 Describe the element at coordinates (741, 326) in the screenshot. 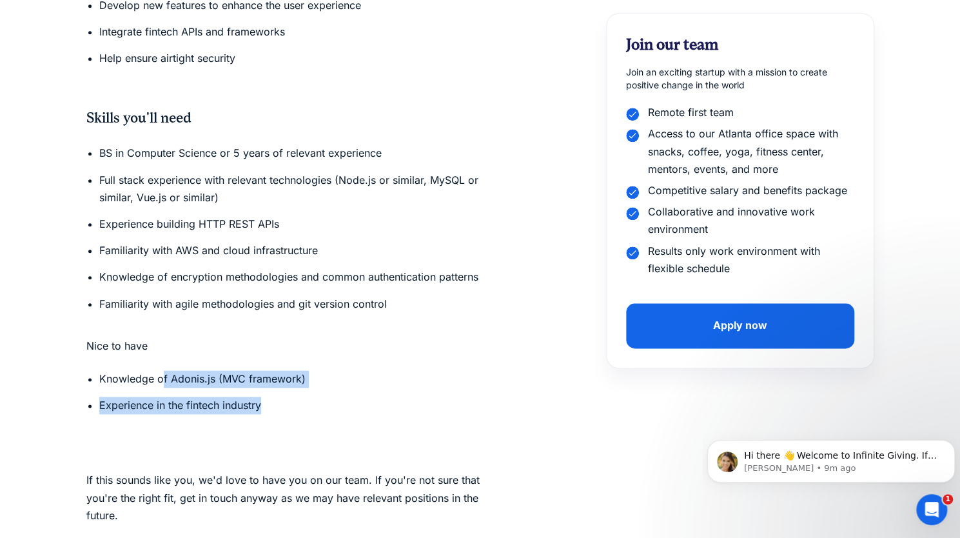

I see `a: Apply now` at that location.